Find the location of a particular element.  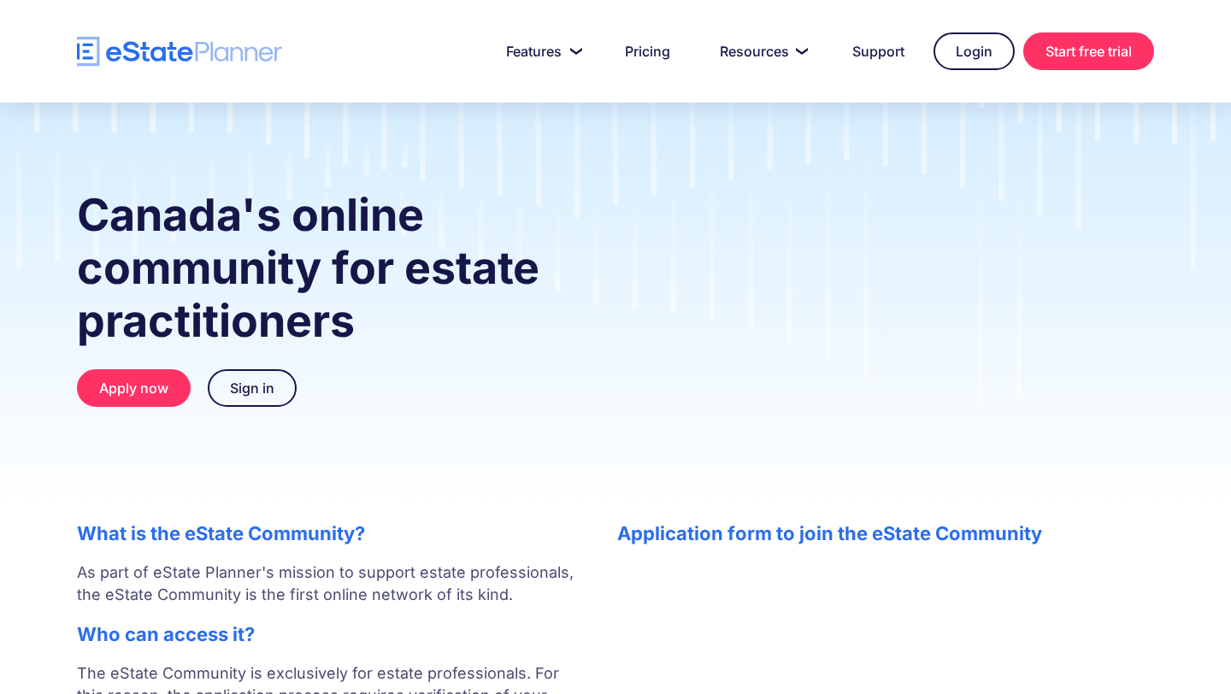

strong: Canada's online community for estate practitioners is located at coordinates (308, 268).